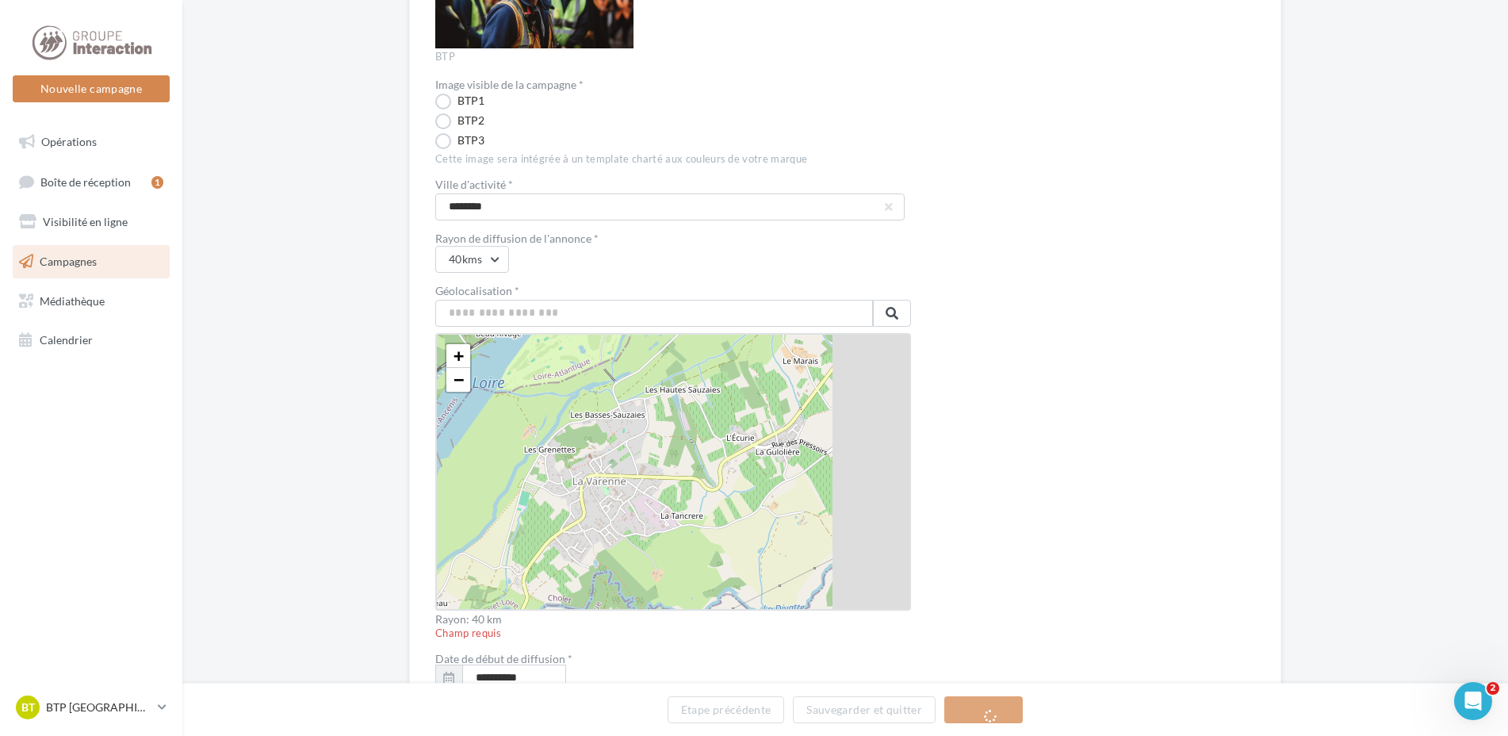 The height and width of the screenshot is (736, 1508). What do you see at coordinates (458, 380) in the screenshot?
I see `a: Zoom out` at bounding box center [458, 380].